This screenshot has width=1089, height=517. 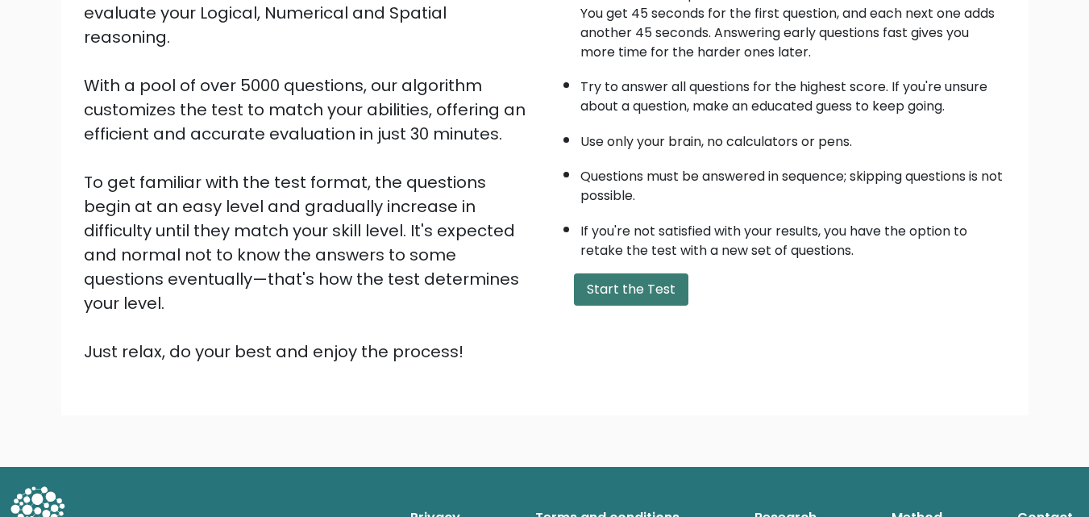 What do you see at coordinates (793, 182) in the screenshot?
I see `li: Questions must be answered in sequence; skipping questions is not possible.` at bounding box center [793, 182].